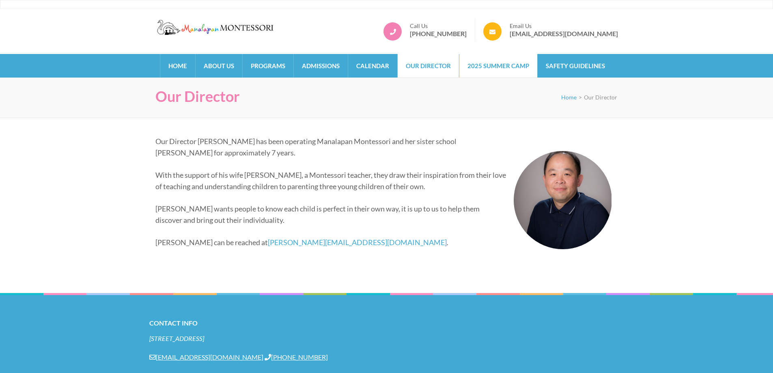  Describe the element at coordinates (321, 66) in the screenshot. I see `a: Admissions` at that location.